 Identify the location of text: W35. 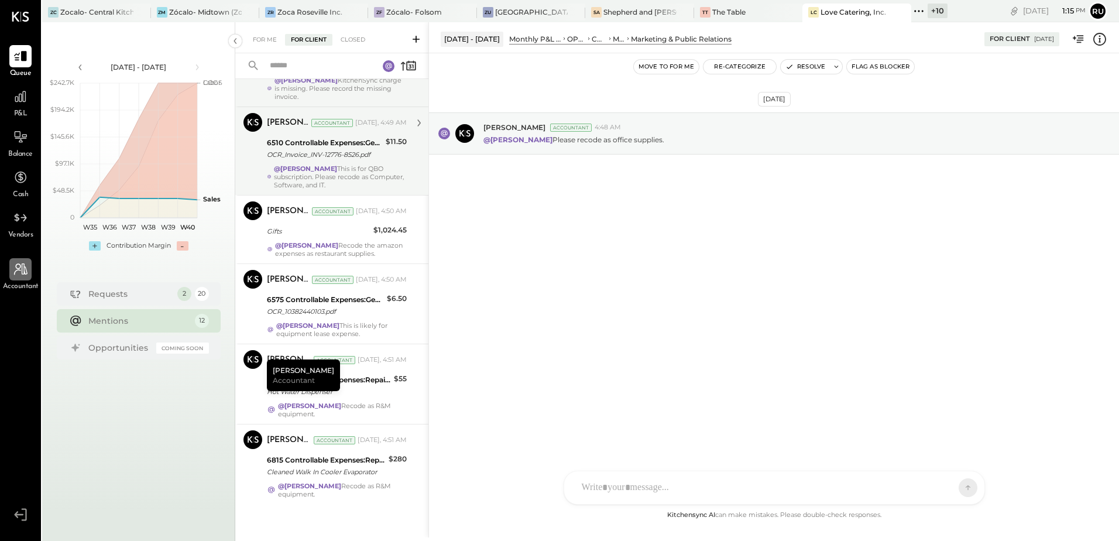
(90, 227).